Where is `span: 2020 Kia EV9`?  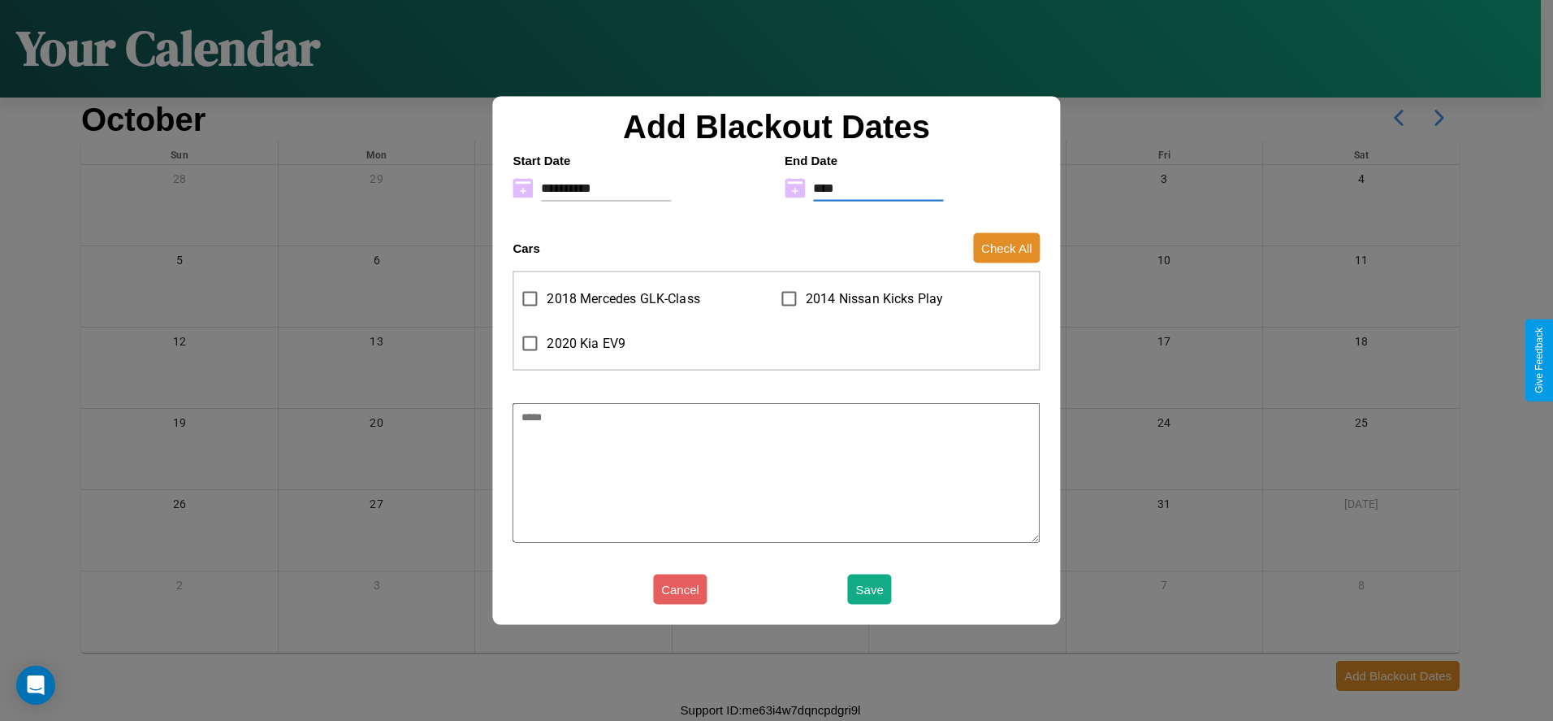 span: 2020 Kia EV9 is located at coordinates (586, 343).